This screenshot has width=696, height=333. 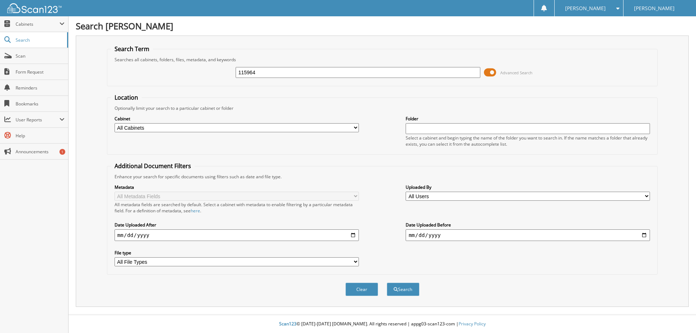 What do you see at coordinates (37, 24) in the screenshot?
I see `span: Cabinets` at bounding box center [37, 24].